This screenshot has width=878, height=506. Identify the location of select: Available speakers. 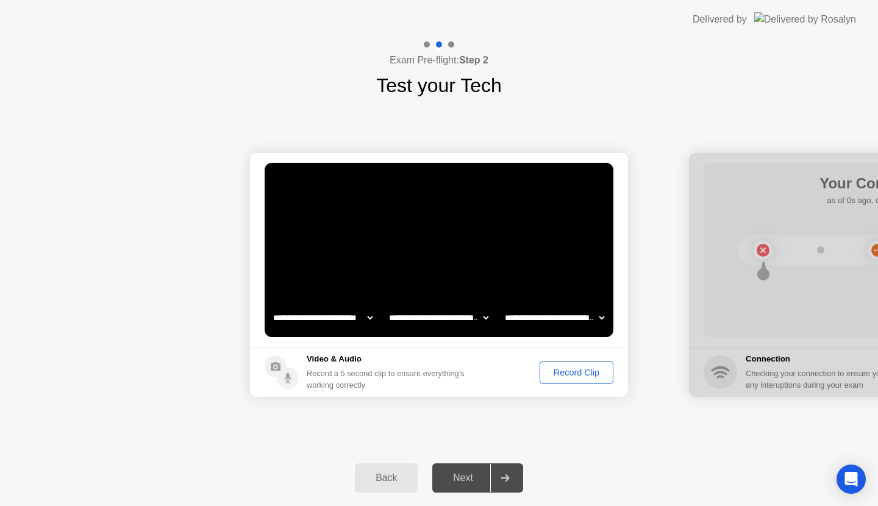
(438, 318).